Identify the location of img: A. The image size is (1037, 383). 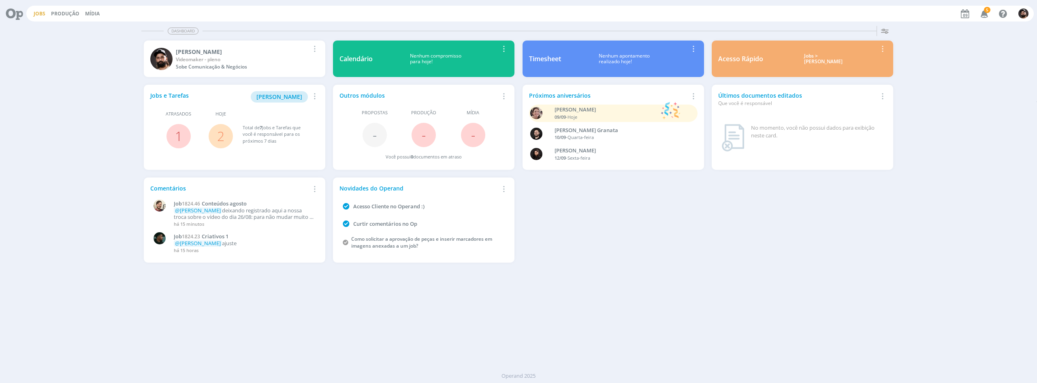
(537, 113).